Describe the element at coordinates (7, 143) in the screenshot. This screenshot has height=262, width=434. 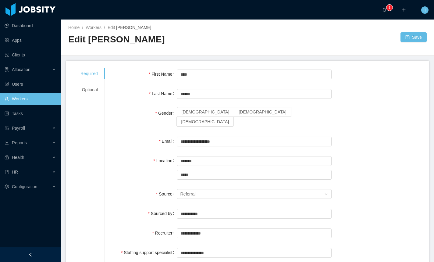
I see `i: icon: line-chart` at that location.